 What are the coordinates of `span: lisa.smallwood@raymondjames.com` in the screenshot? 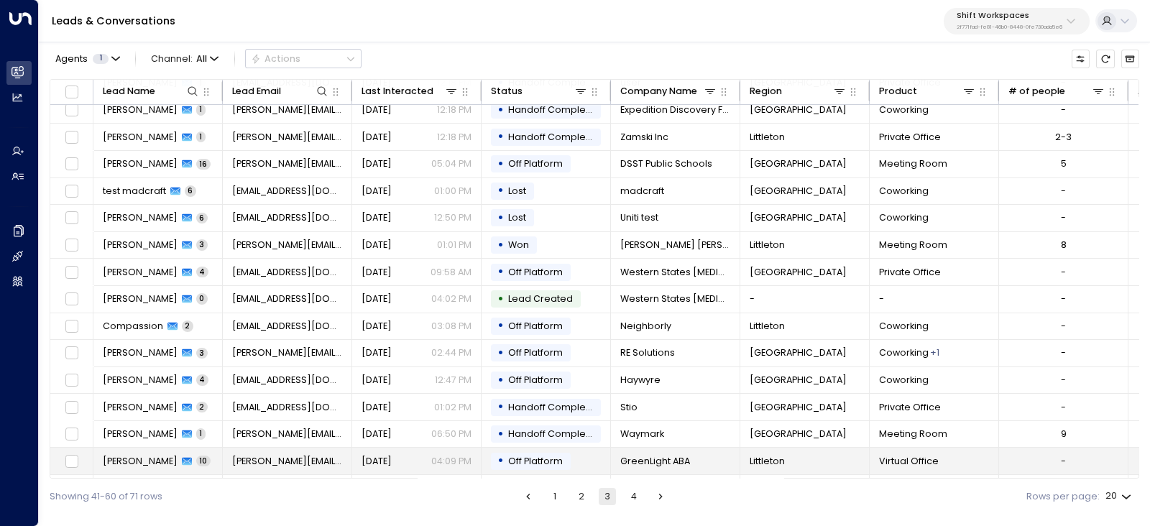 It's located at (288, 245).